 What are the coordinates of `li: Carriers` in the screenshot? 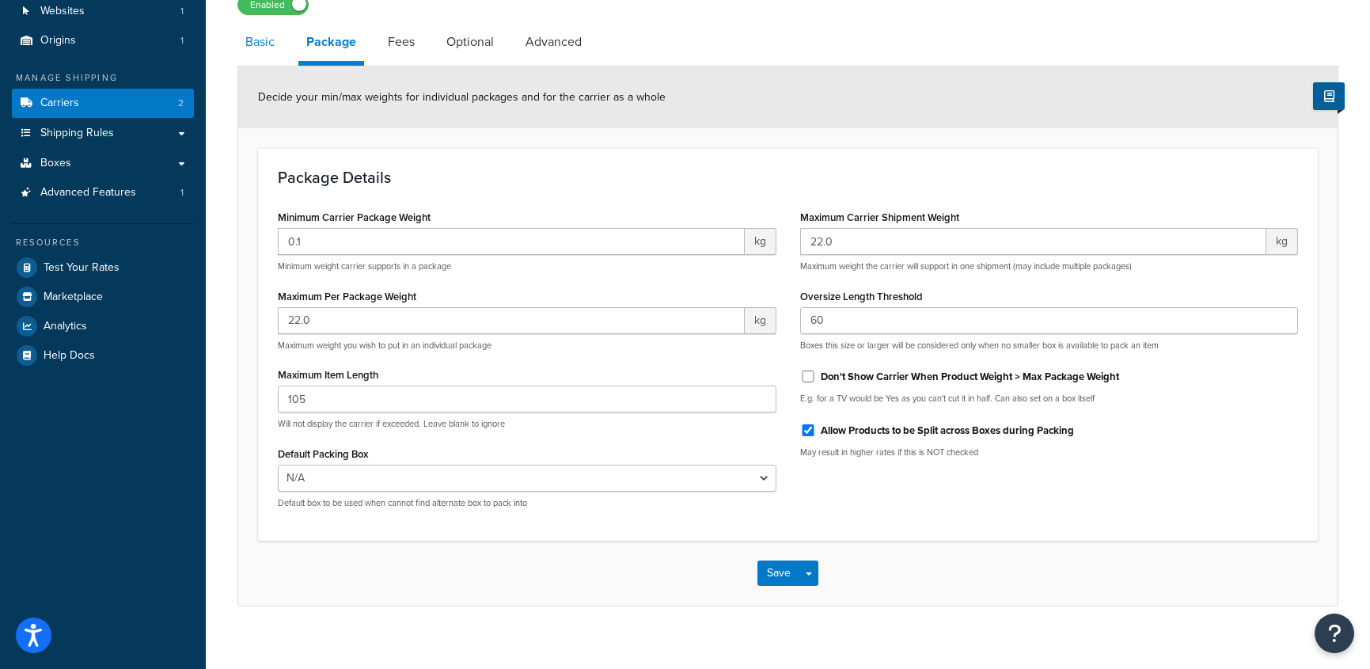 It's located at (103, 103).